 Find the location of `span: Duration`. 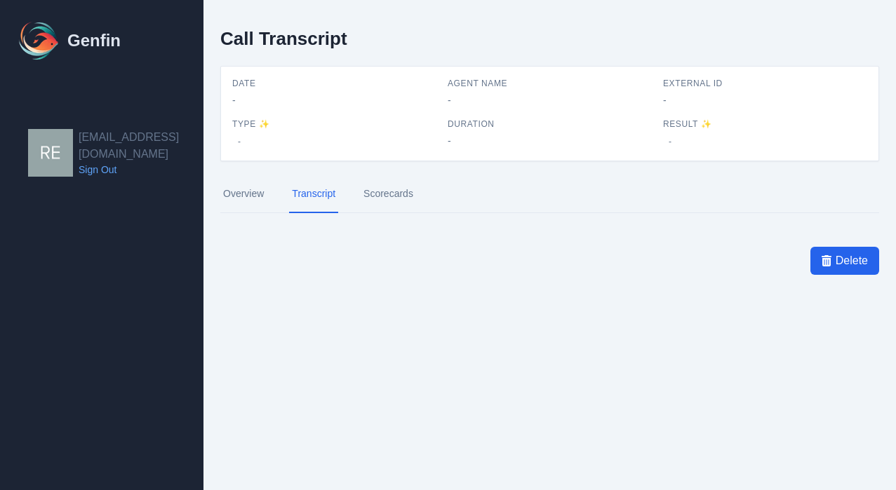

span: Duration is located at coordinates (549, 124).